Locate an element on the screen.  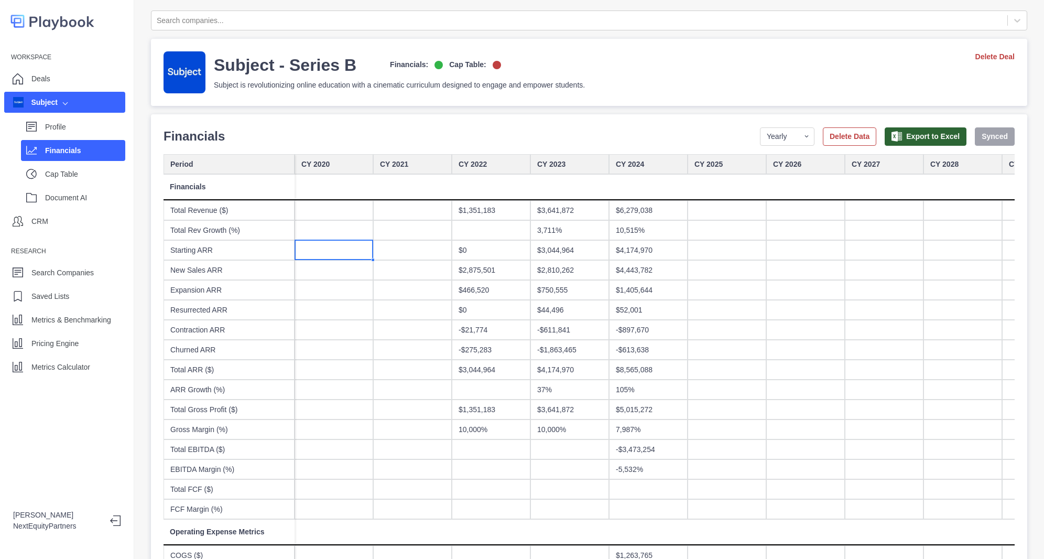
div: -$613,638 is located at coordinates (648, 350).